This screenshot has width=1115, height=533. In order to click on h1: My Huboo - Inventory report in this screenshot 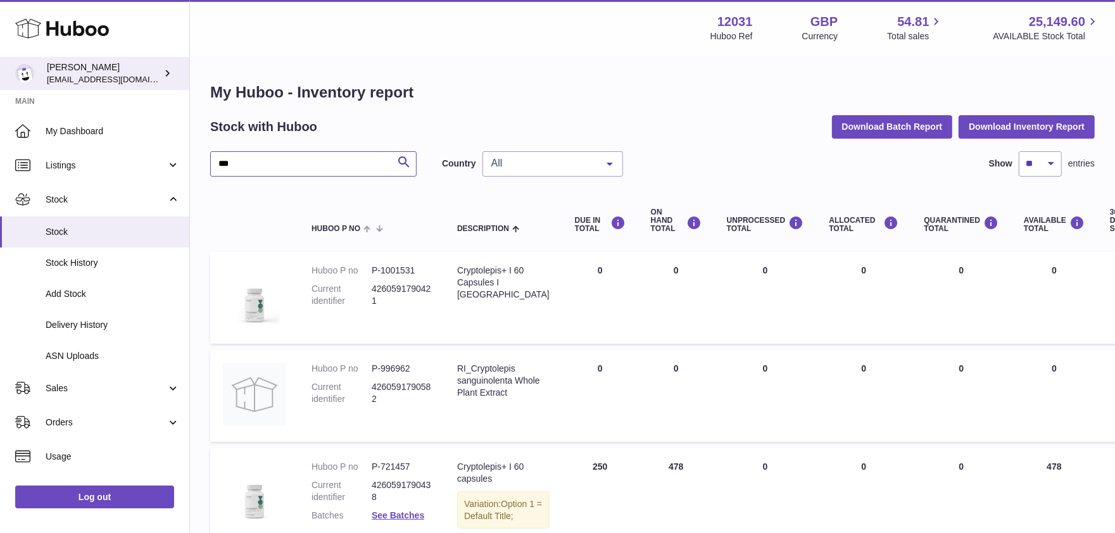, I will do `click(652, 92)`.